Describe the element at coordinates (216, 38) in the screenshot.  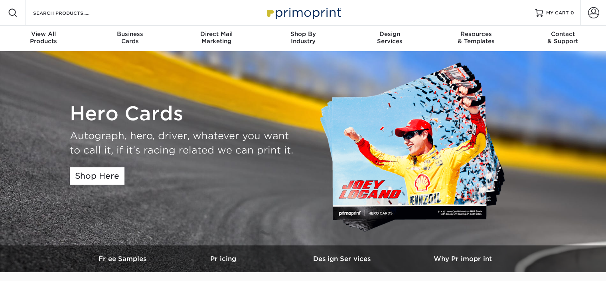
I see `div: Marketing` at that location.